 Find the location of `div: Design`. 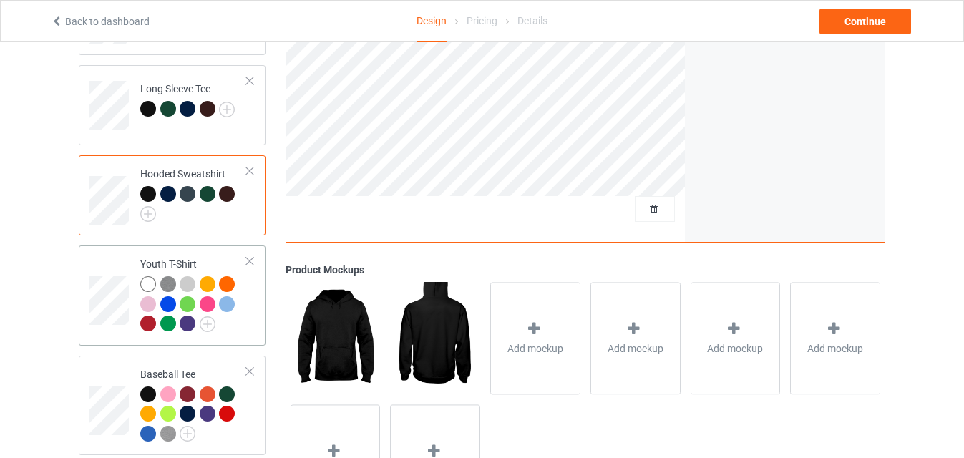

div: Design is located at coordinates (432, 21).